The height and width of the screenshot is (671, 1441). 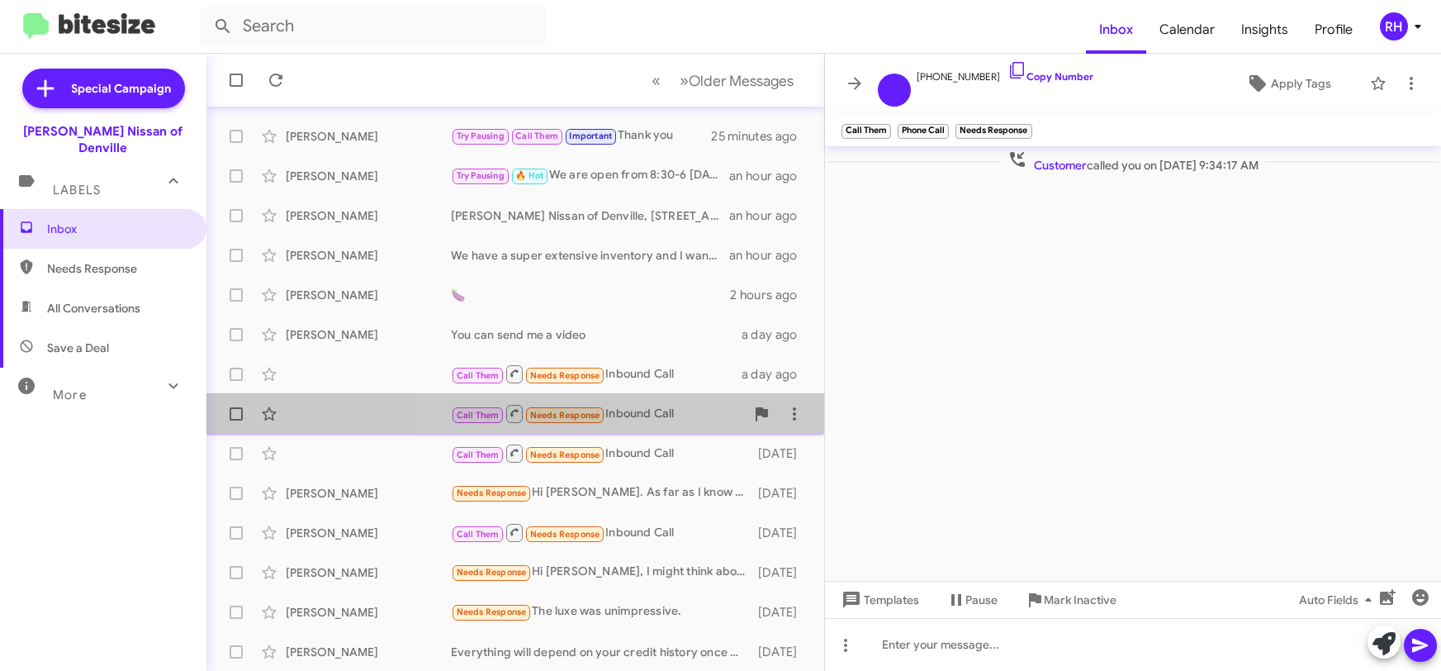 I want to click on div: Everything will depend on your credit history once my finance manager reviews it when you're here..., so click(x=602, y=652).